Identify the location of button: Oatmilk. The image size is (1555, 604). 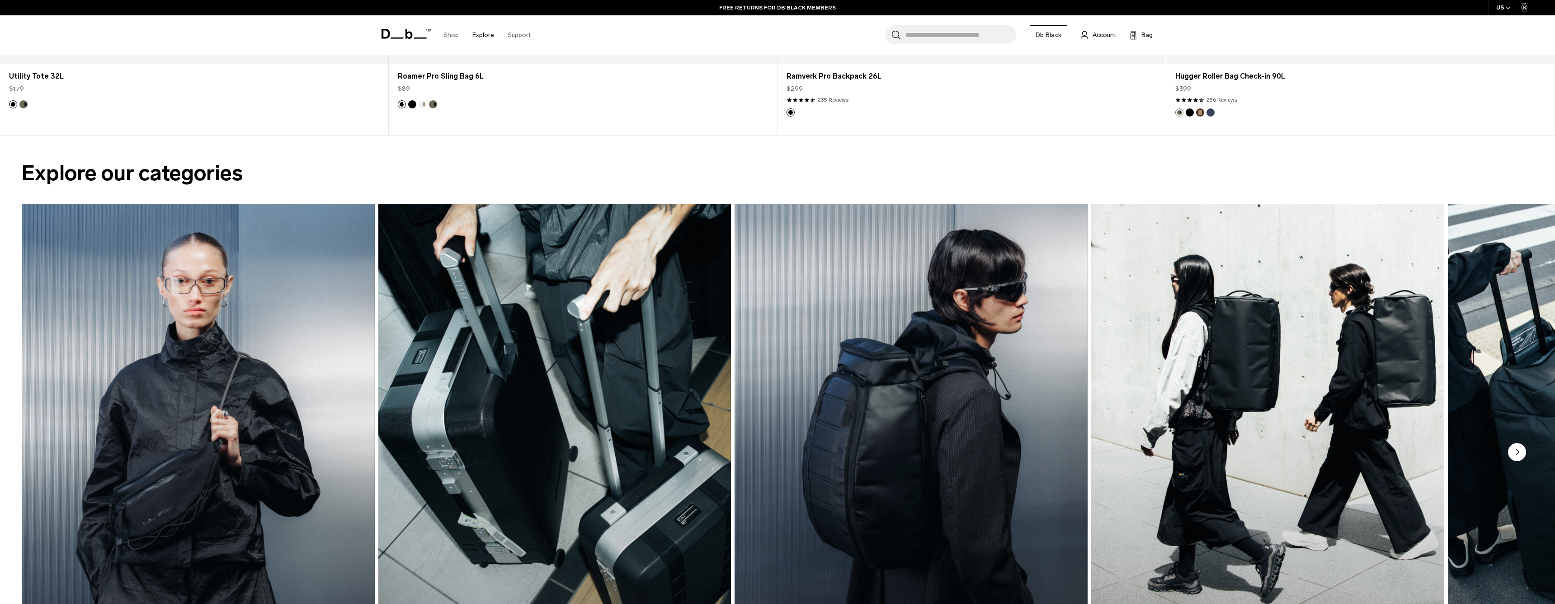
(423, 104).